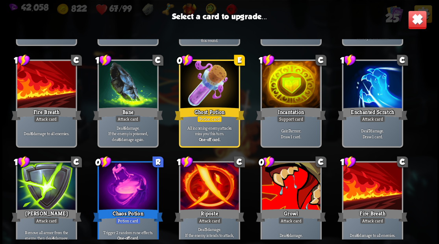 Image resolution: width=439 pixels, height=244 pixels. What do you see at coordinates (128, 134) in the screenshot?
I see `p: Deal damage. If the enemy is poisoned, deal damage again.` at bounding box center [128, 134].